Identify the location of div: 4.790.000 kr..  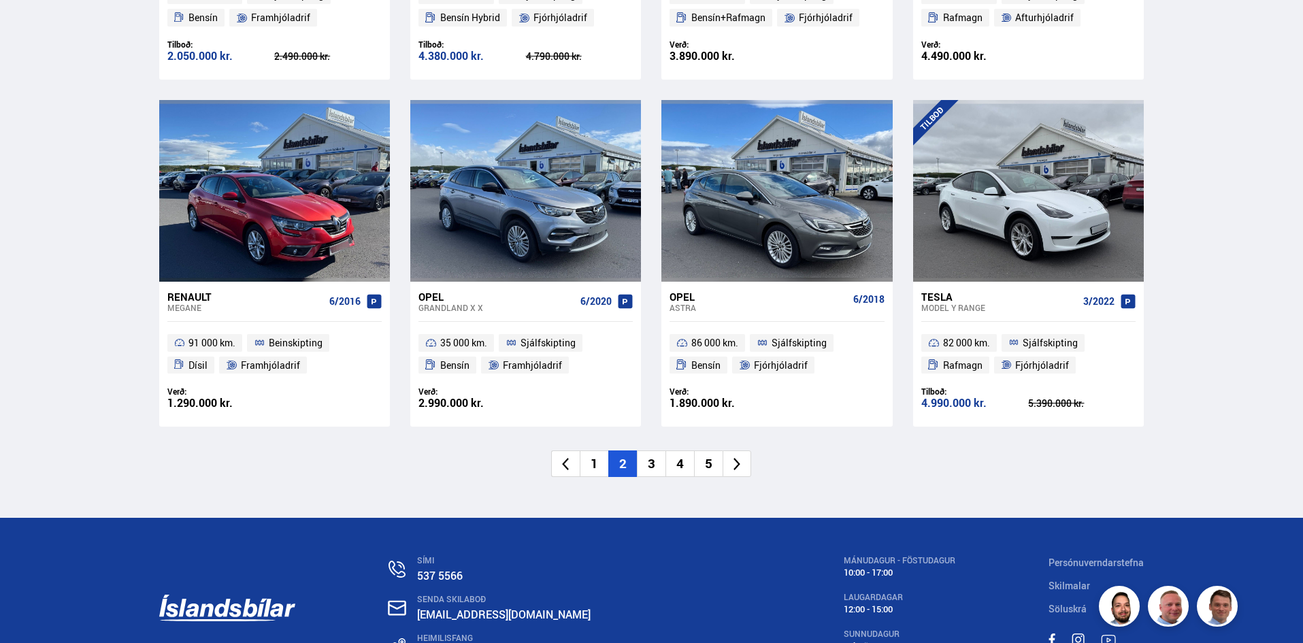
(580, 56).